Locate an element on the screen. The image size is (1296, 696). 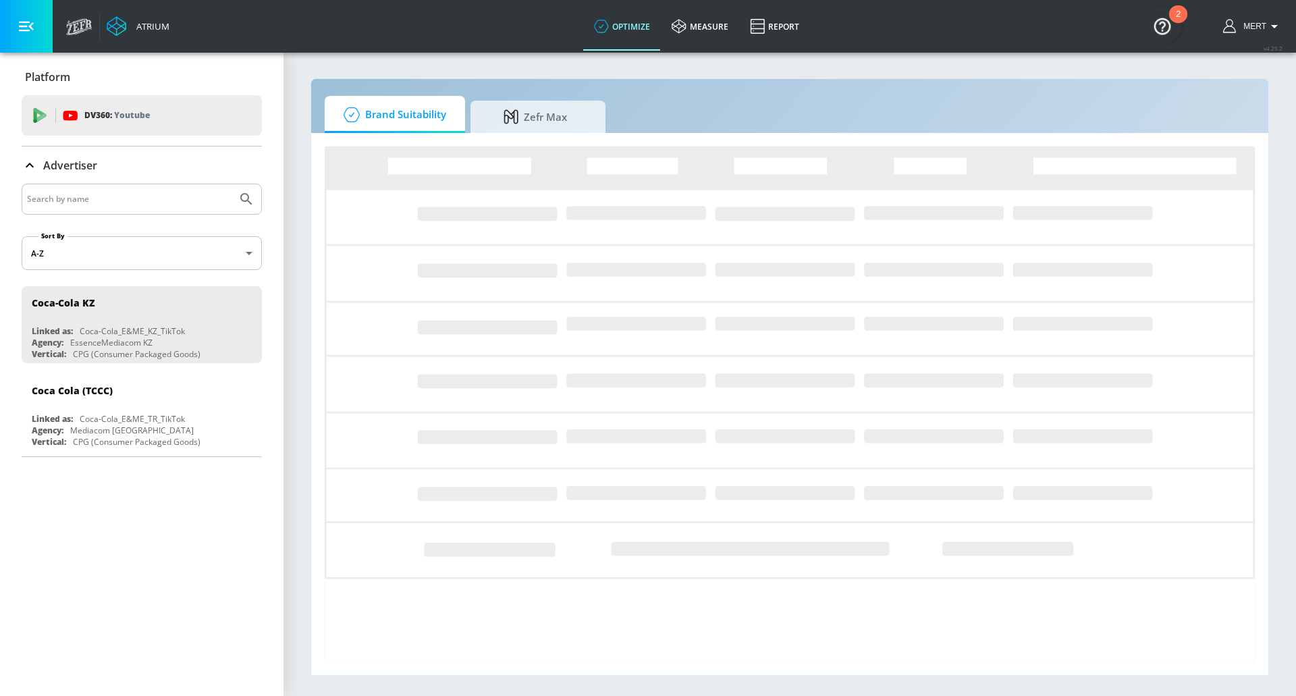
div: Atrium is located at coordinates (150, 26).